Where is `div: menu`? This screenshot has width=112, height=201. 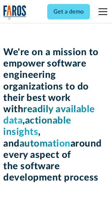 div: menu is located at coordinates (102, 12).